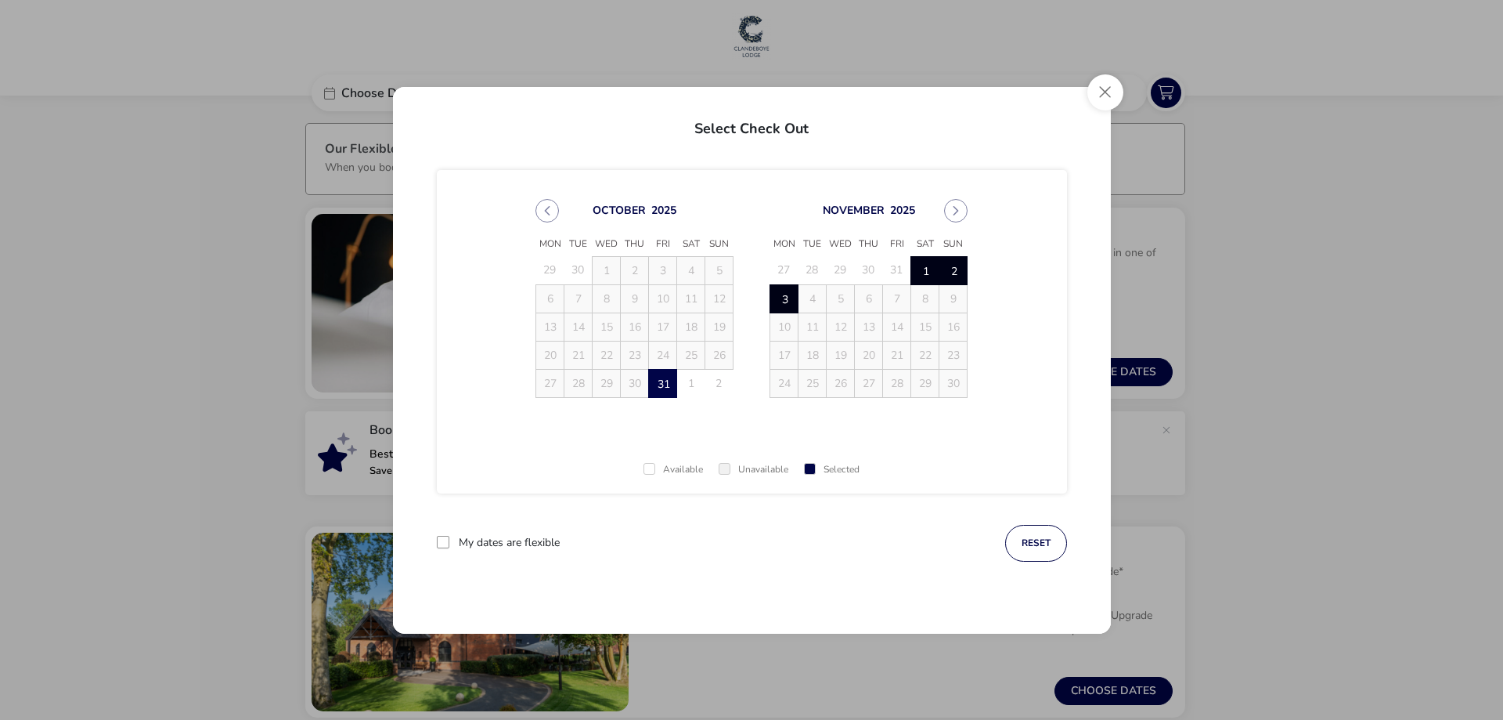  Describe the element at coordinates (785, 299) in the screenshot. I see `span: 3` at that location.